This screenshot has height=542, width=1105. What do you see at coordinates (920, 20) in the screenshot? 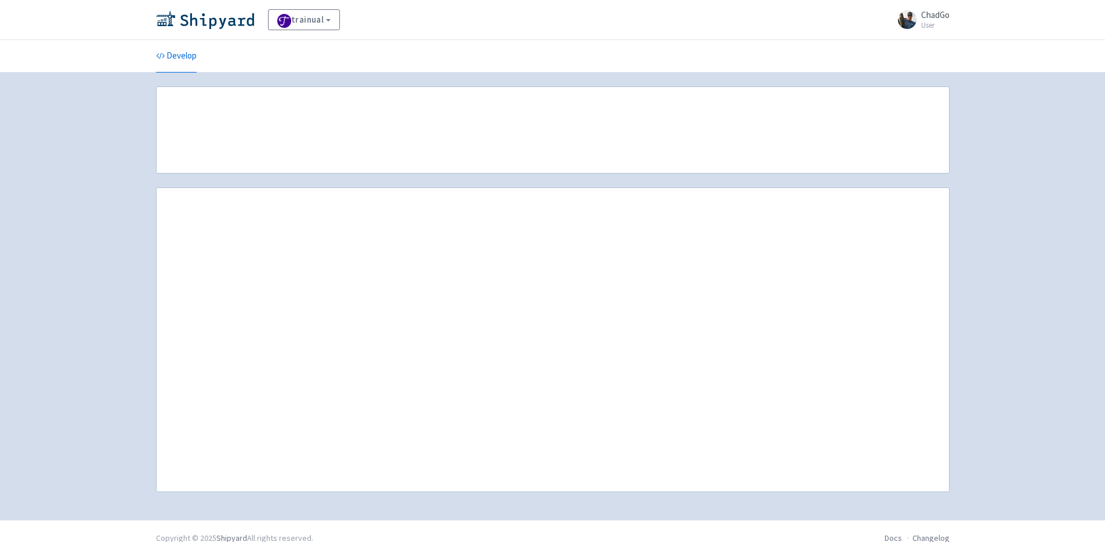
I see `a: ChadGo User` at bounding box center [920, 20].